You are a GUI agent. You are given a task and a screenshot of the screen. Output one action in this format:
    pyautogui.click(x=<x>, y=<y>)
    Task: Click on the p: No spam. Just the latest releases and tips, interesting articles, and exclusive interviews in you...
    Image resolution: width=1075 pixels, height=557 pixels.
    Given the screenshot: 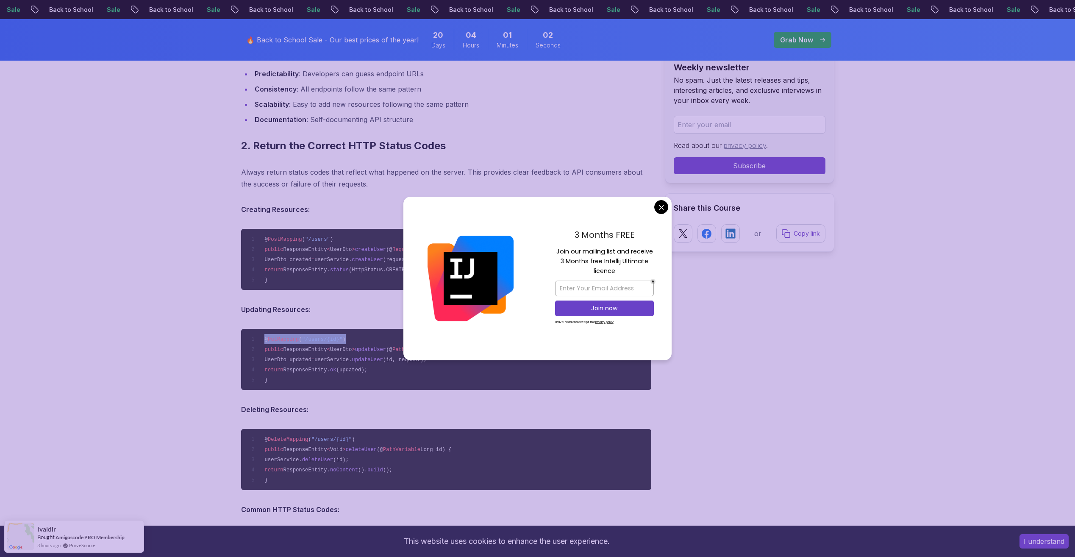 What is the action you would take?
    pyautogui.click(x=749, y=90)
    